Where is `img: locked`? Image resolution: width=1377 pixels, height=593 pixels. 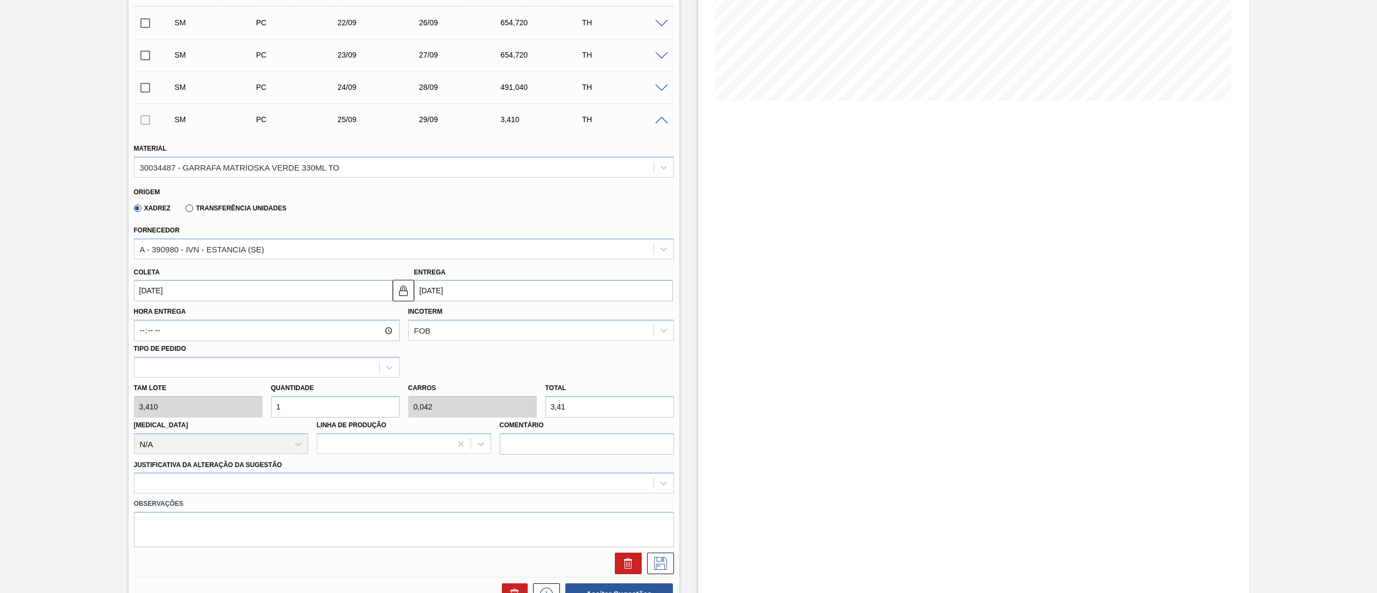 img: locked is located at coordinates (404, 291).